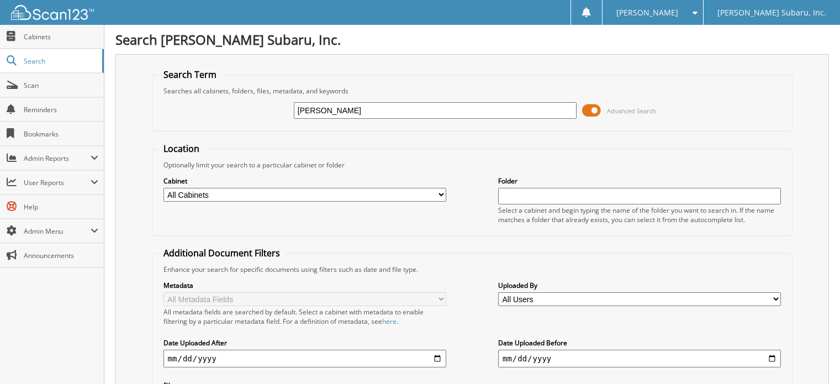 This screenshot has height=384, width=840. Describe the element at coordinates (305, 181) in the screenshot. I see `label: Cabinet` at that location.